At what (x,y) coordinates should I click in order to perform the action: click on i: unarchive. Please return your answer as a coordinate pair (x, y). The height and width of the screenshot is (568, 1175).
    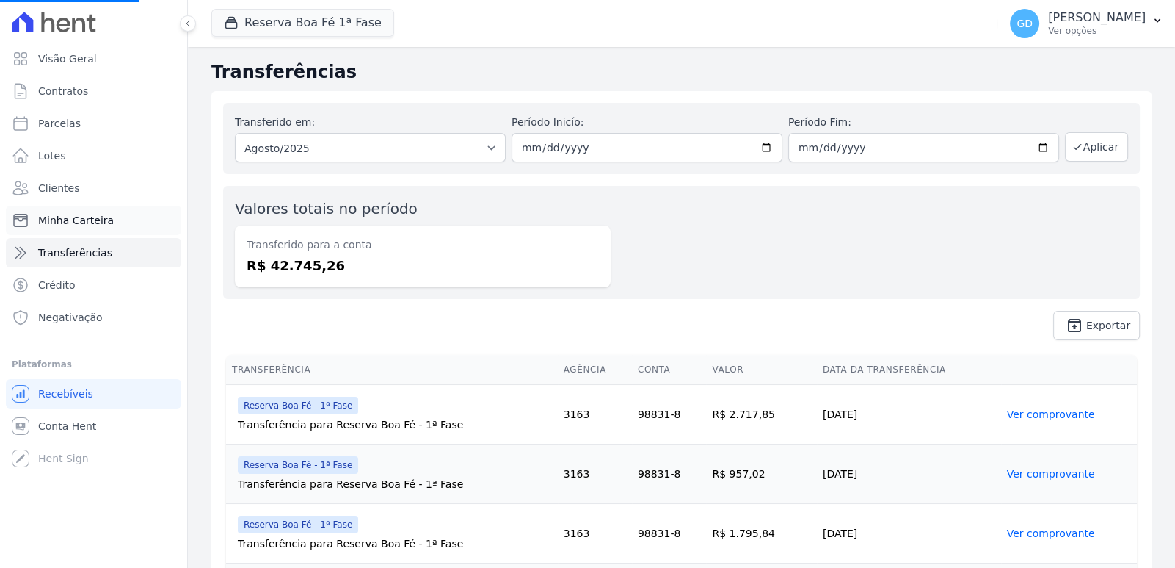
    Looking at the image, I should click on (1075, 325).